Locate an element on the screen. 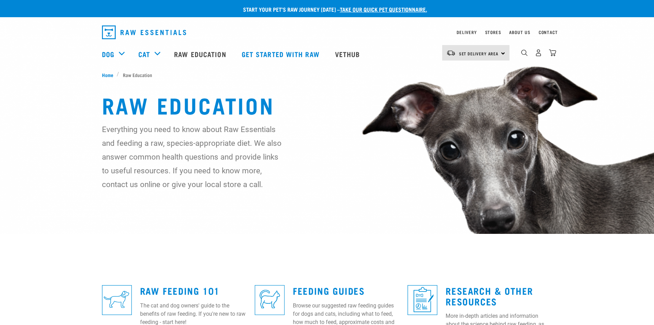 Image resolution: width=654 pixels, height=325 pixels. a: Feeding Guides is located at coordinates (329, 290).